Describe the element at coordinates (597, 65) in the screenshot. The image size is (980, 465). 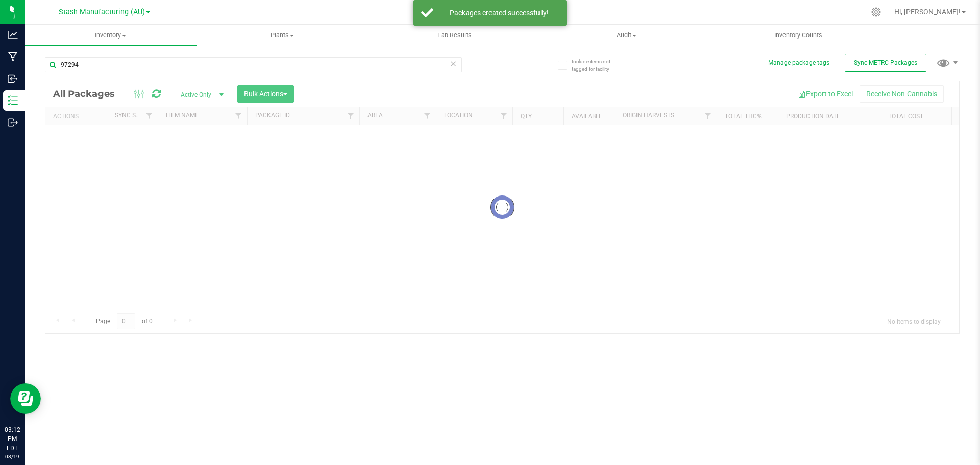
I see `span: Include items not tagged for facility` at that location.